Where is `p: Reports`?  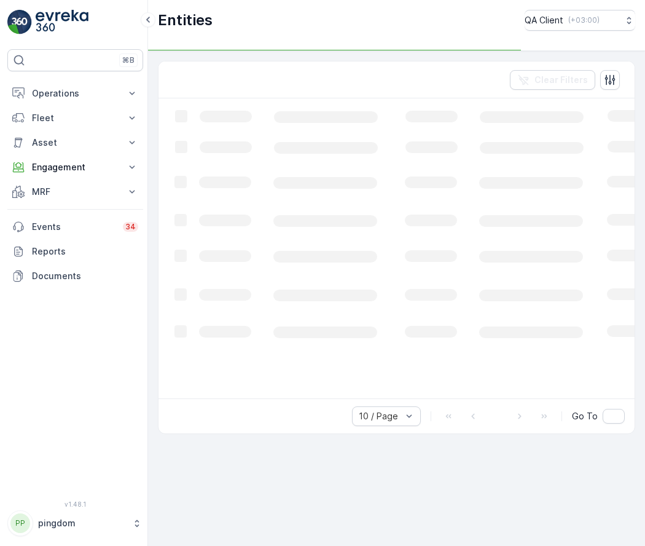 p: Reports is located at coordinates (85, 251).